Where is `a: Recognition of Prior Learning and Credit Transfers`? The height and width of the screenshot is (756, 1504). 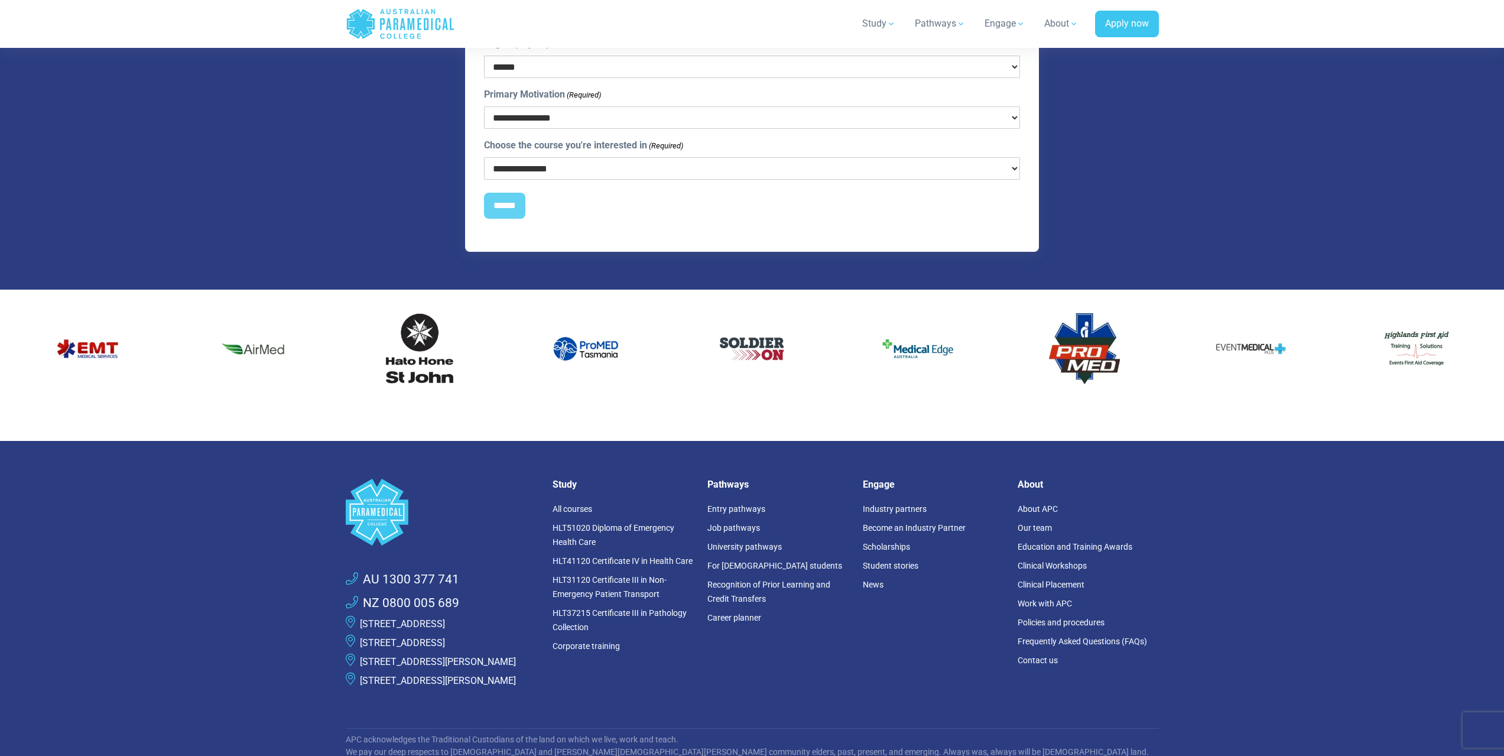
a: Recognition of Prior Learning and Credit Transfers is located at coordinates (769, 591).